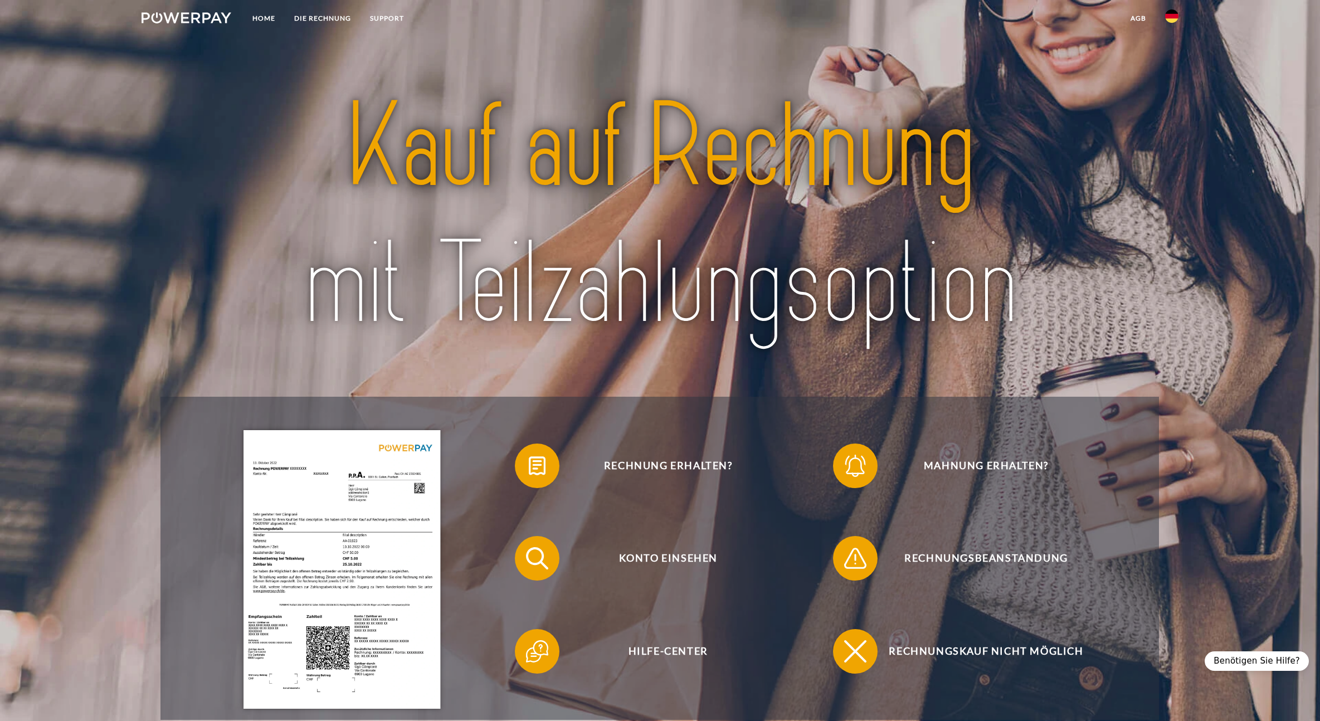  Describe the element at coordinates (537, 466) in the screenshot. I see `img: qb_bill.svg` at that location.